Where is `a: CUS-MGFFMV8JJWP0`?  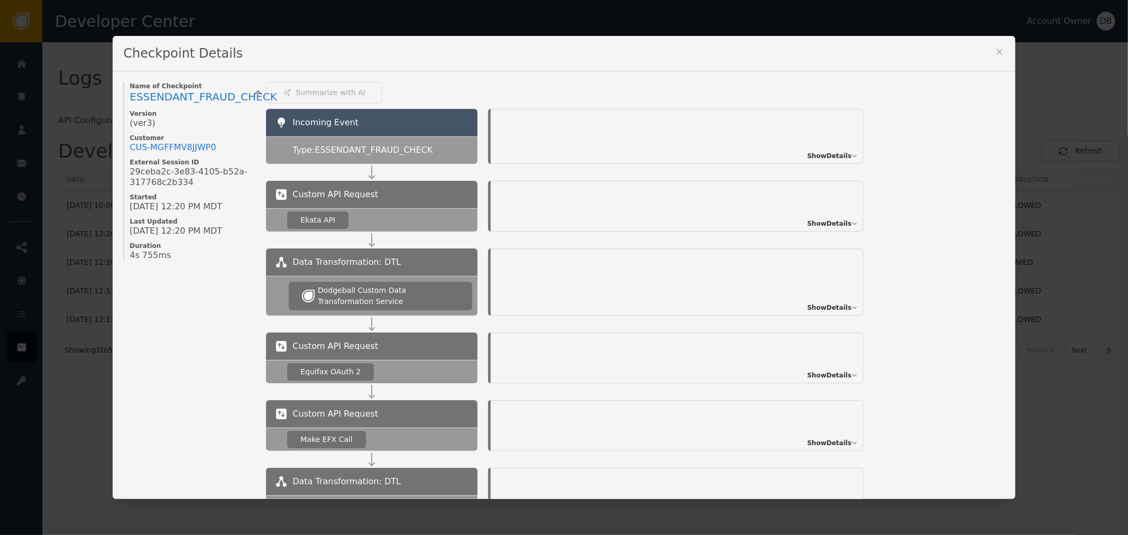 a: CUS-MGFFMV8JJWP0 is located at coordinates (172, 148).